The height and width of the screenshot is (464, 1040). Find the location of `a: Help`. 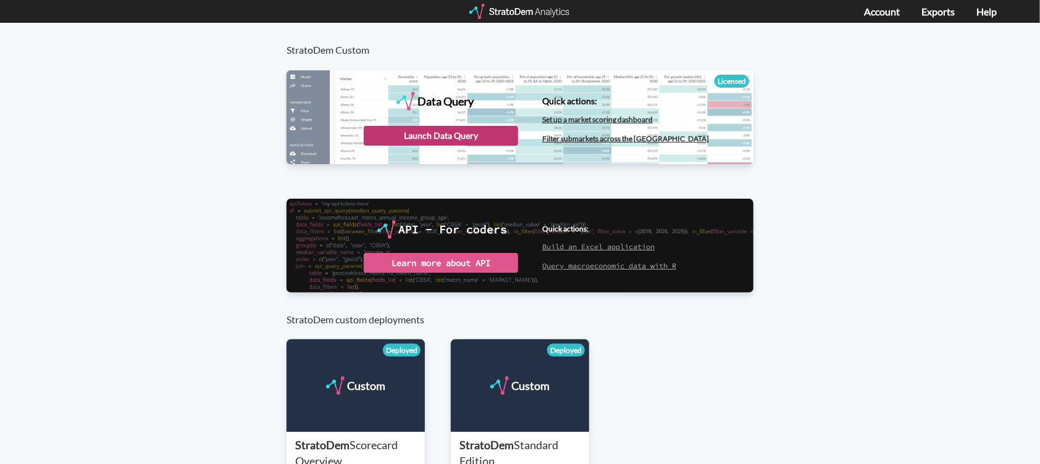

a: Help is located at coordinates (986, 11).